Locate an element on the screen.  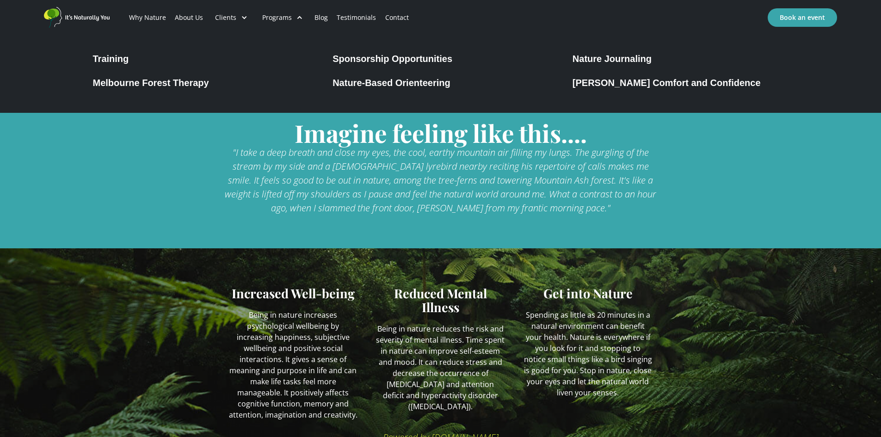
a: Contact is located at coordinates (397, 18).